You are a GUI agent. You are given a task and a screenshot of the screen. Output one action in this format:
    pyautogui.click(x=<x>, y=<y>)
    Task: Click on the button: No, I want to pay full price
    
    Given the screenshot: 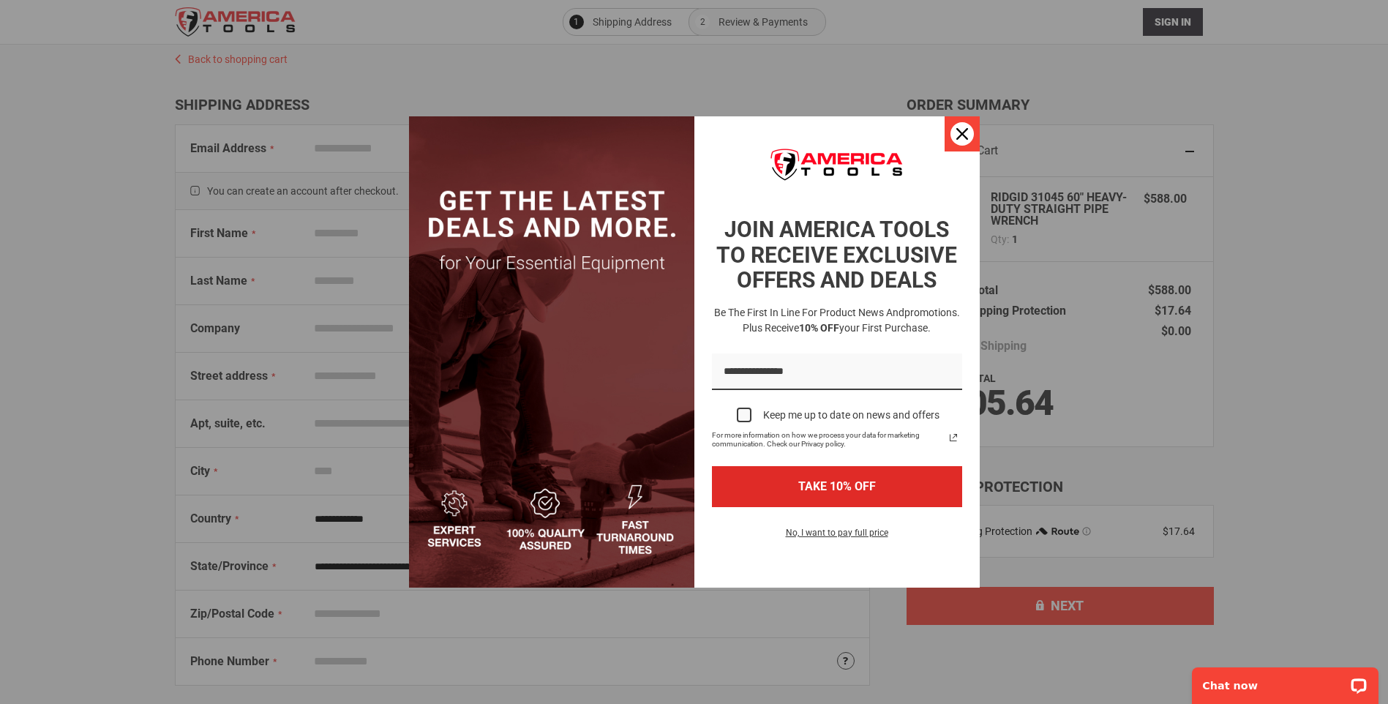 What is the action you would take?
    pyautogui.click(x=837, y=537)
    